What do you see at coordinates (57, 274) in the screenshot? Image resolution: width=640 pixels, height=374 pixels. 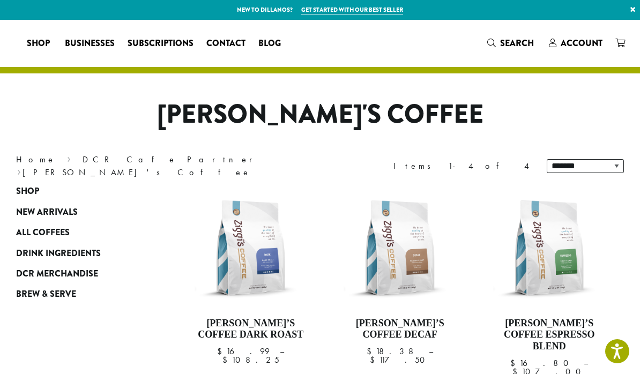 I see `span: DCR Merchandise` at bounding box center [57, 274].